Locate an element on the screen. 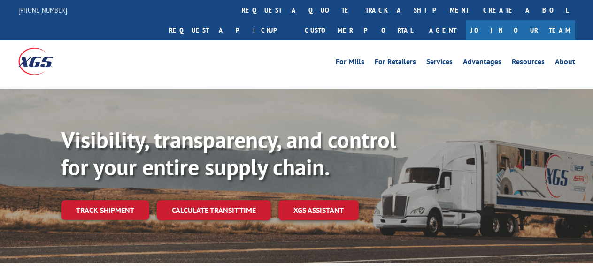 This screenshot has width=593, height=271. a: Agent is located at coordinates (442, 30).